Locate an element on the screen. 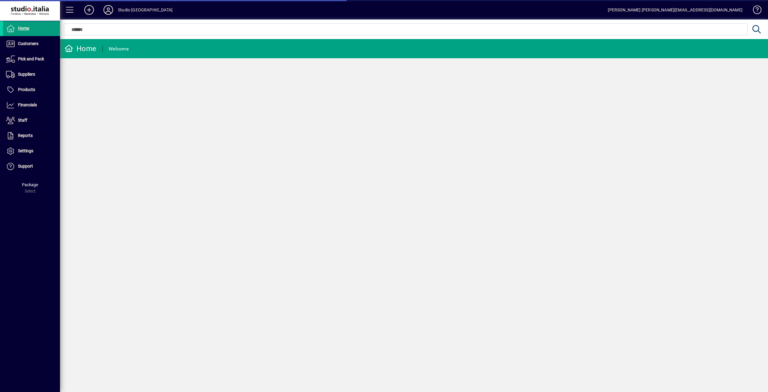 This screenshot has width=768, height=392. a: Customers is located at coordinates (32, 44).